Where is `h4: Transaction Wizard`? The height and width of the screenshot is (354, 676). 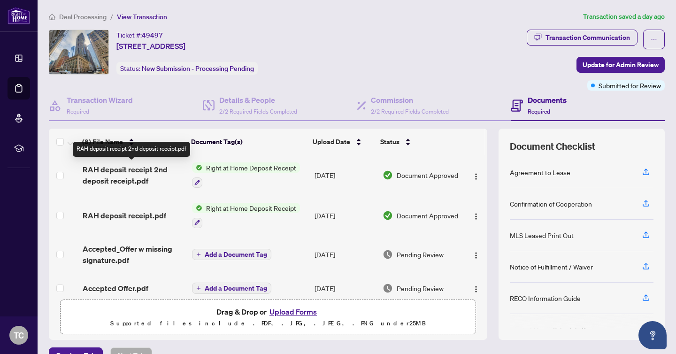
h4: Transaction Wizard is located at coordinates (100, 100).